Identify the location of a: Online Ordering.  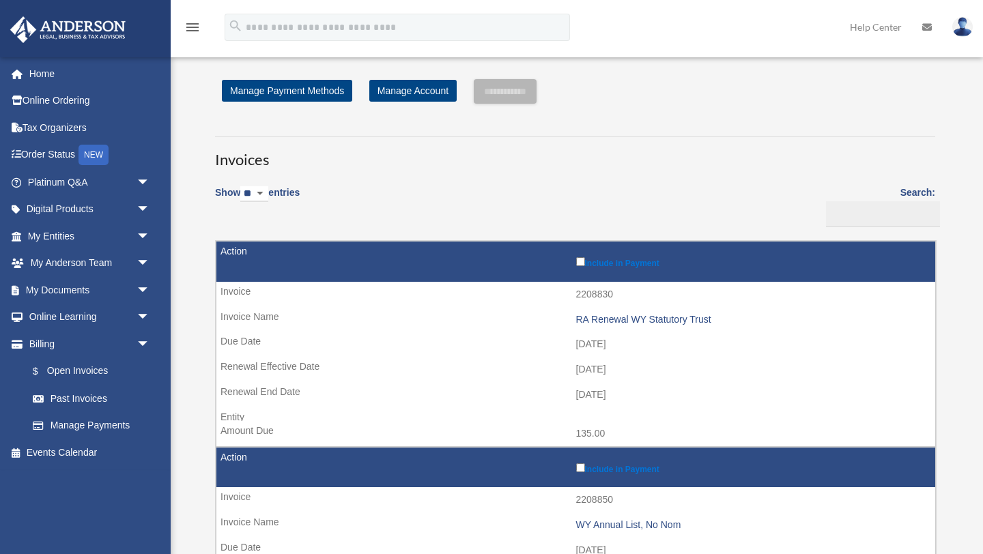
(90, 101).